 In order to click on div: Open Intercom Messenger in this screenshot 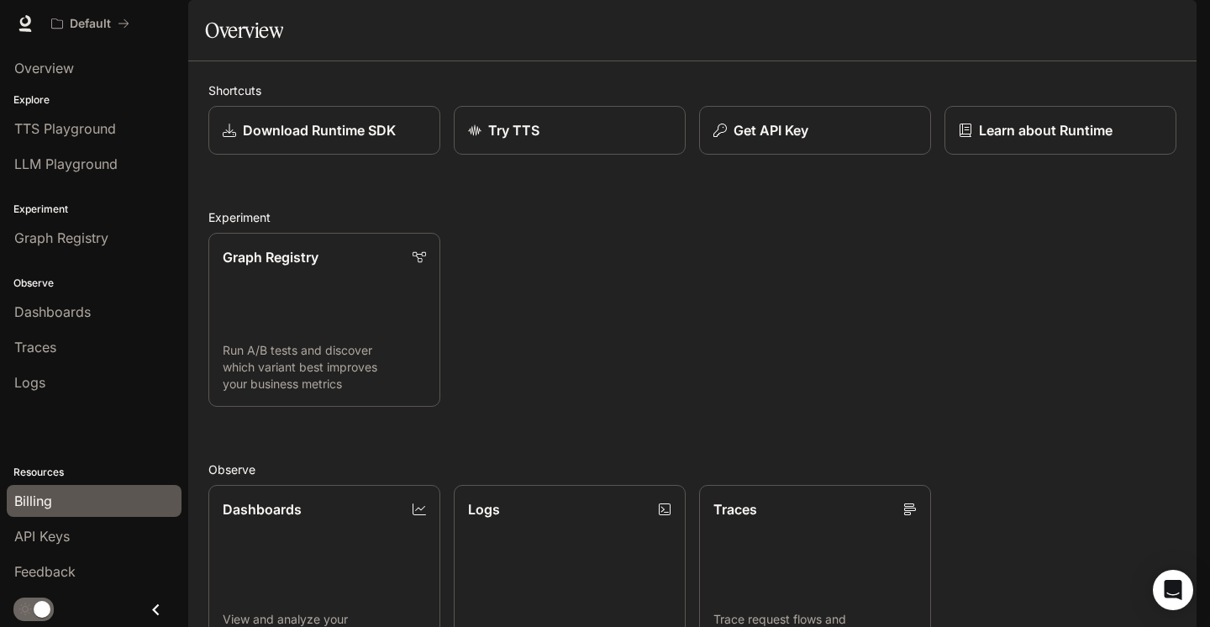, I will do `click(1173, 590)`.